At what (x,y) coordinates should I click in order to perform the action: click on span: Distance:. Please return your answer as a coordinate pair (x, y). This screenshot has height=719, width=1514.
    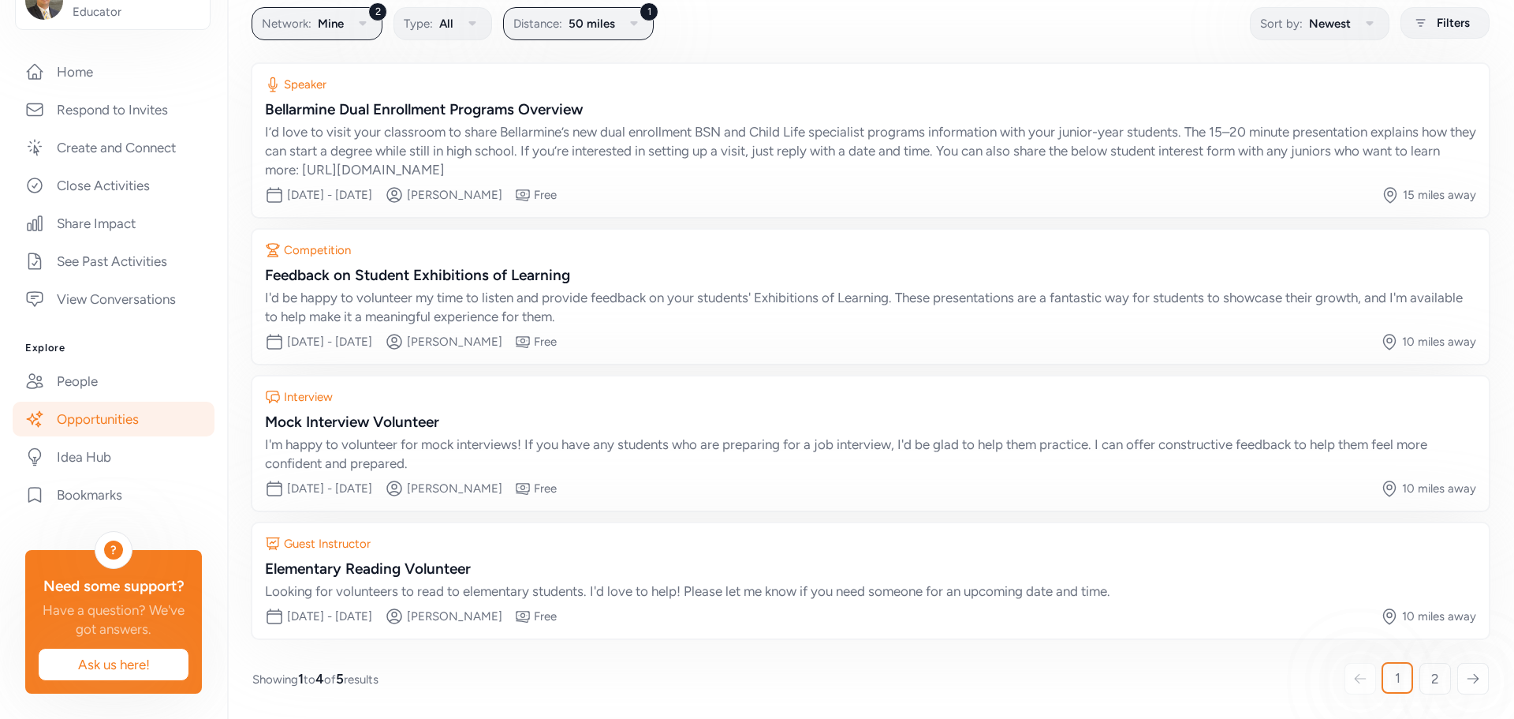
    Looking at the image, I should click on (538, 24).